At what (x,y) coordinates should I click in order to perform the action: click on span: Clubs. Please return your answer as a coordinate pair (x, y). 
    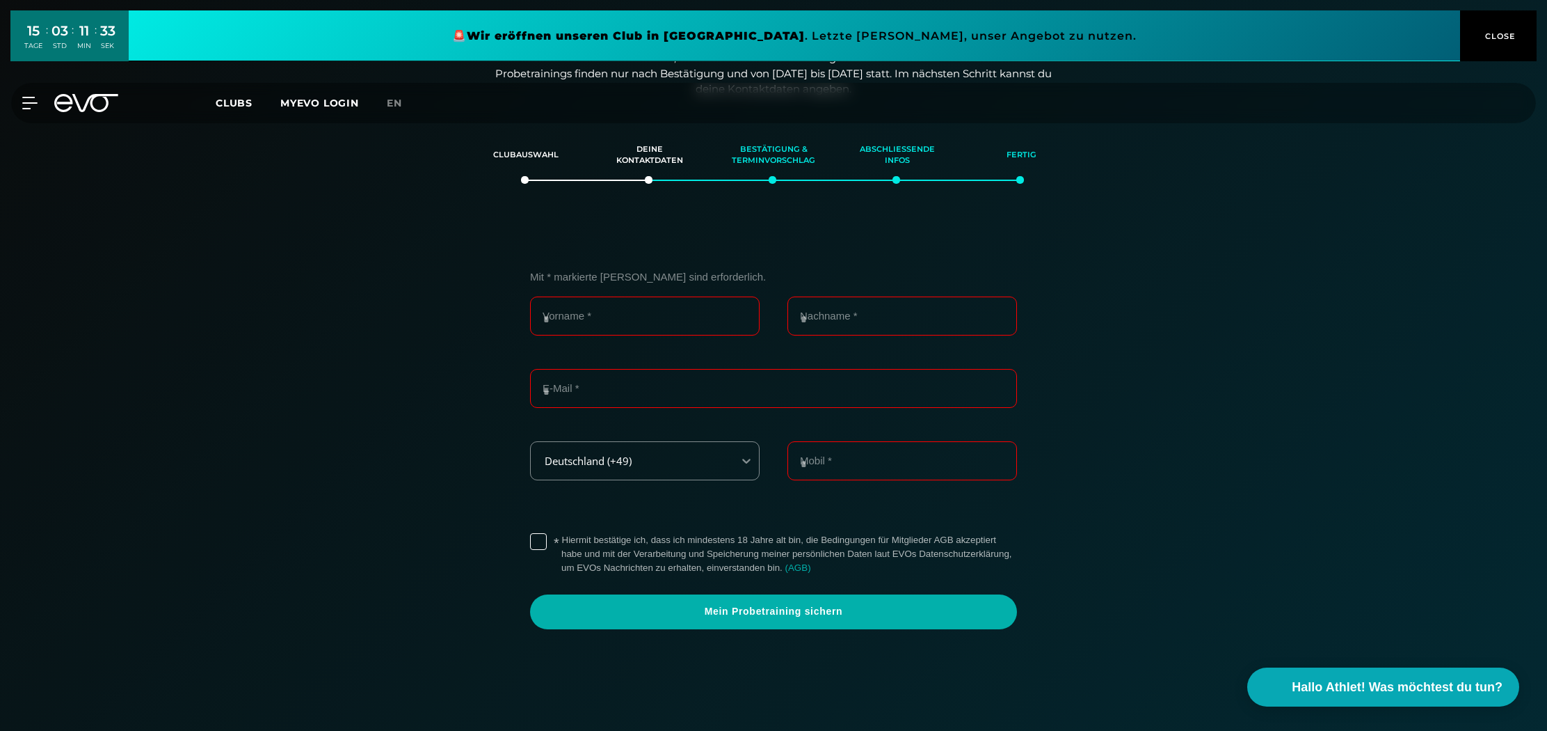
    Looking at the image, I should click on (234, 103).